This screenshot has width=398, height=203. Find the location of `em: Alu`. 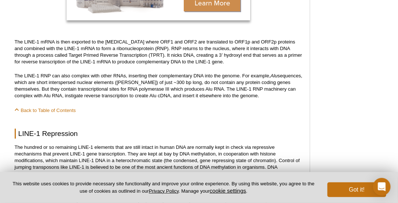

em: Alu is located at coordinates (274, 75).